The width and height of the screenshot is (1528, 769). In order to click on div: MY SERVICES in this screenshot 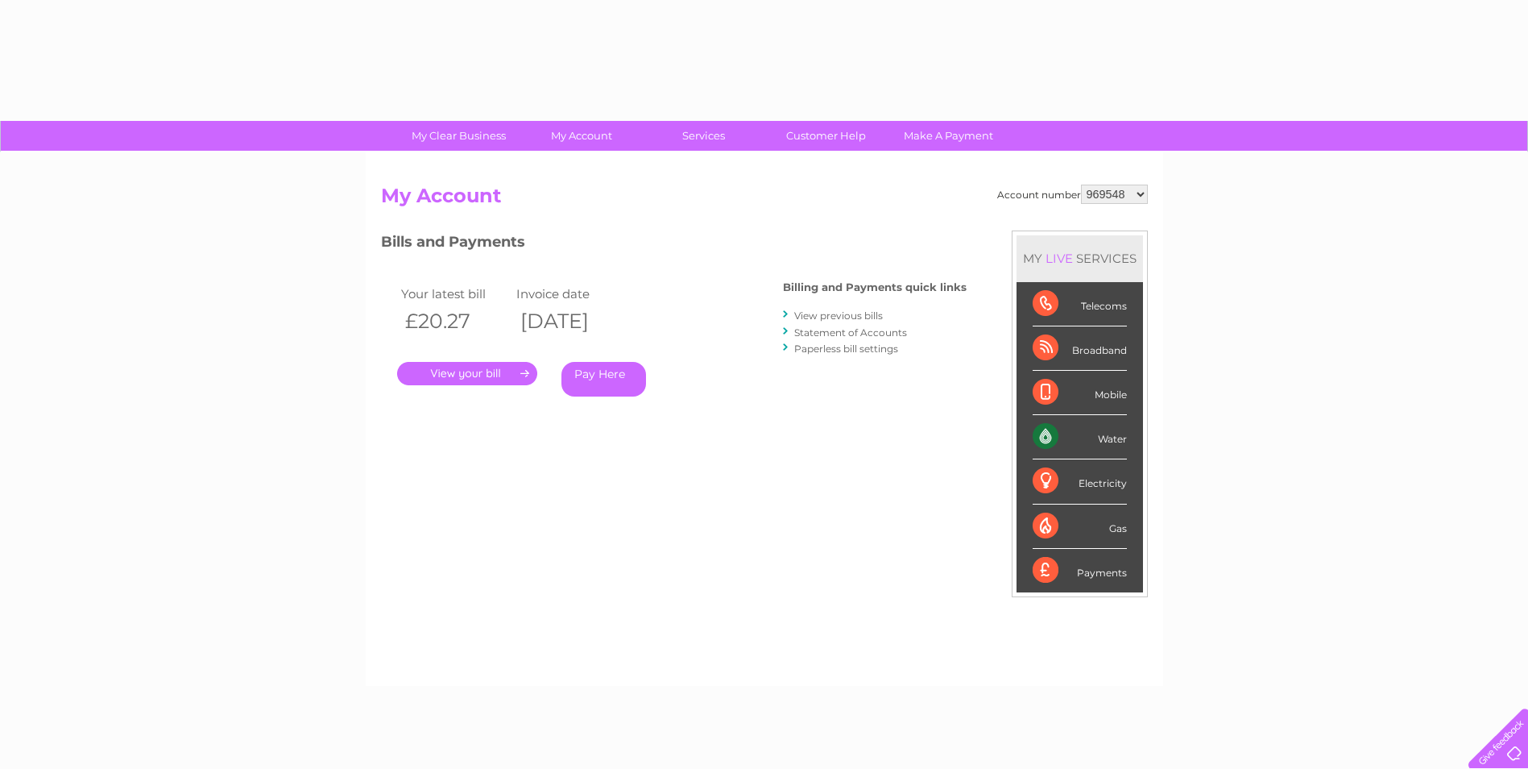, I will do `click(1080, 258)`.